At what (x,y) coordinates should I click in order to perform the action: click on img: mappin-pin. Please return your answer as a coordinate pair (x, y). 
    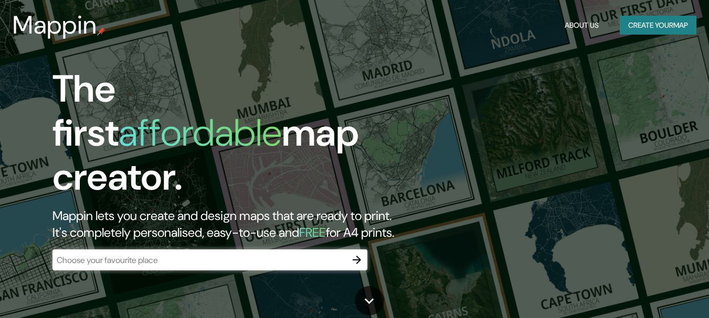
    Looking at the image, I should click on (101, 31).